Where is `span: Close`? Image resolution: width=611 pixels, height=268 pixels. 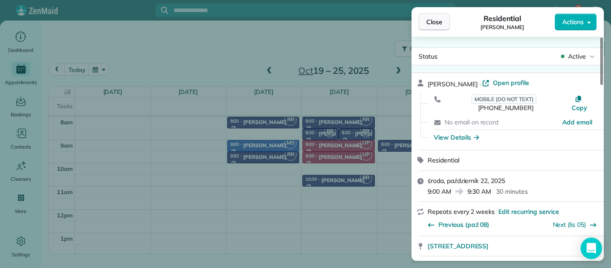
span: Close is located at coordinates (434, 22).